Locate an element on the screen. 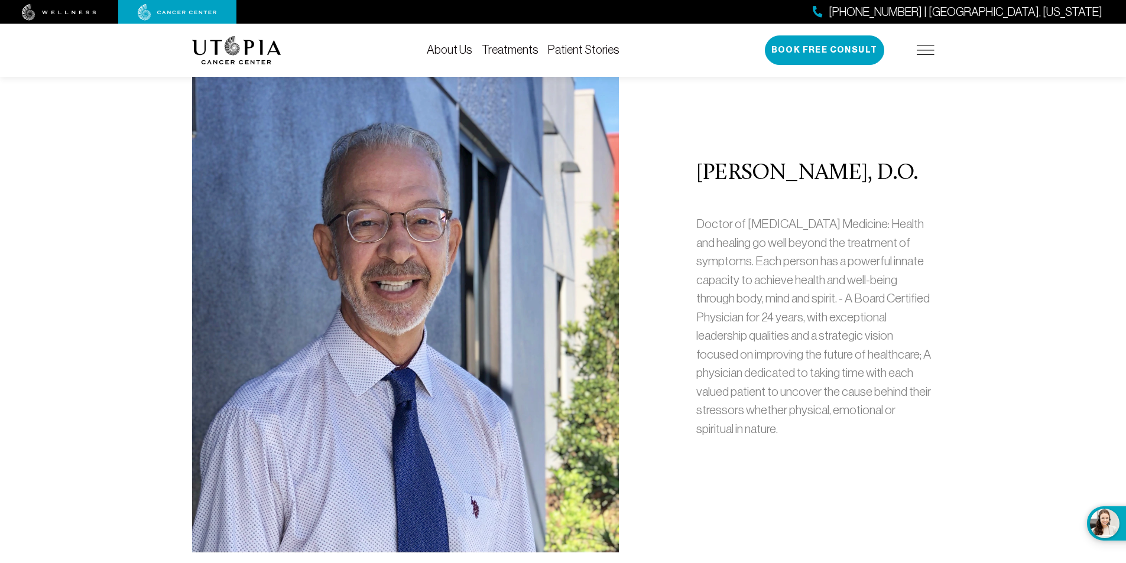 This screenshot has height=563, width=1126. img: cancer center is located at coordinates (177, 12).